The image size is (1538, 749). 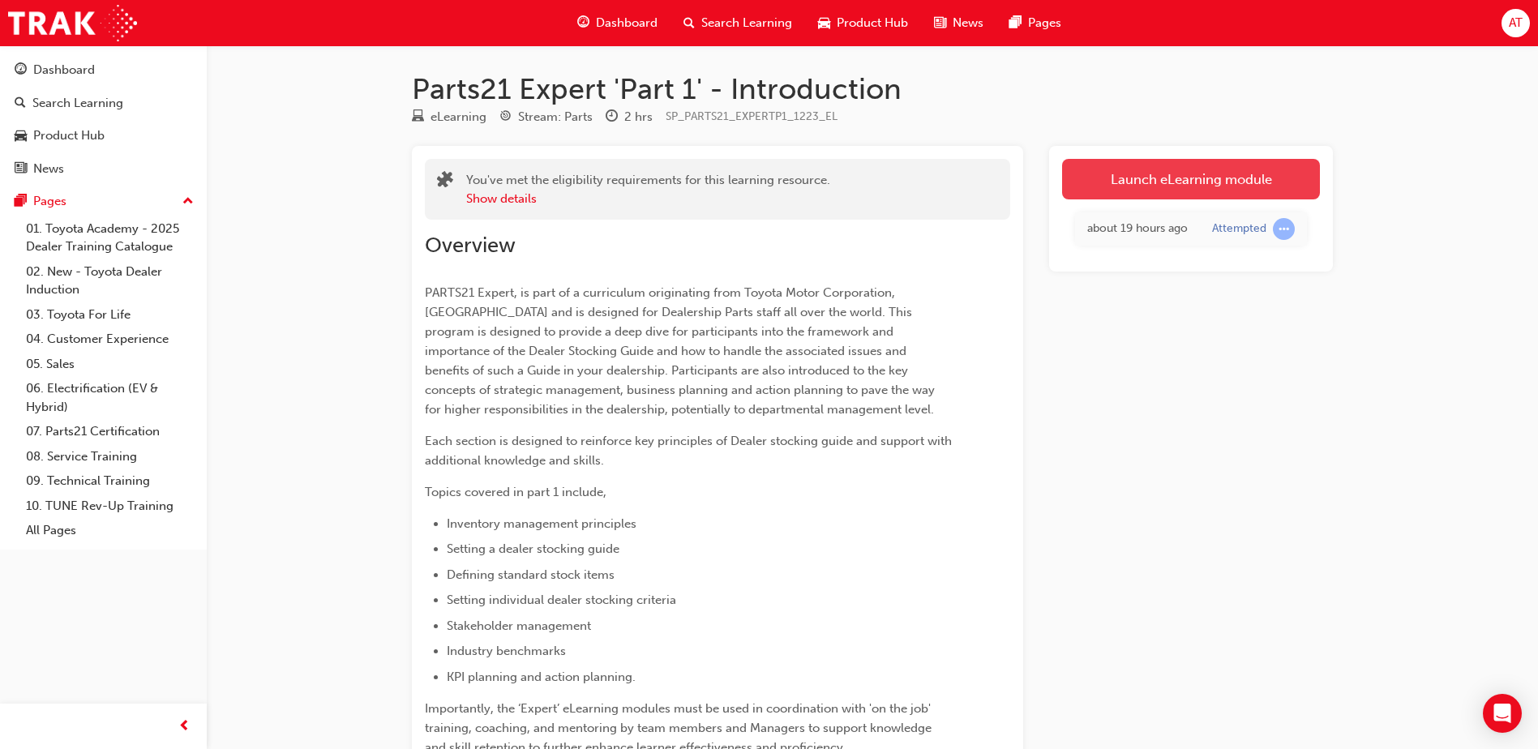 What do you see at coordinates (1191, 179) in the screenshot?
I see `a: Launch eLearning module` at bounding box center [1191, 179].